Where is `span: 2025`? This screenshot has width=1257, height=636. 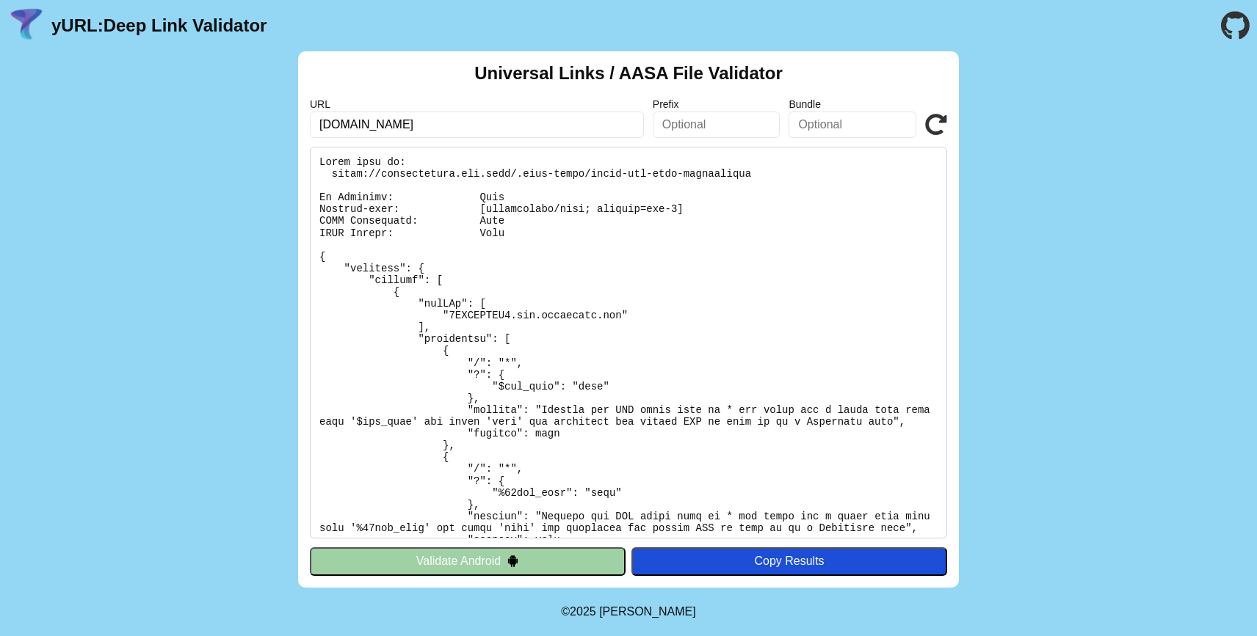 span: 2025 is located at coordinates (583, 611).